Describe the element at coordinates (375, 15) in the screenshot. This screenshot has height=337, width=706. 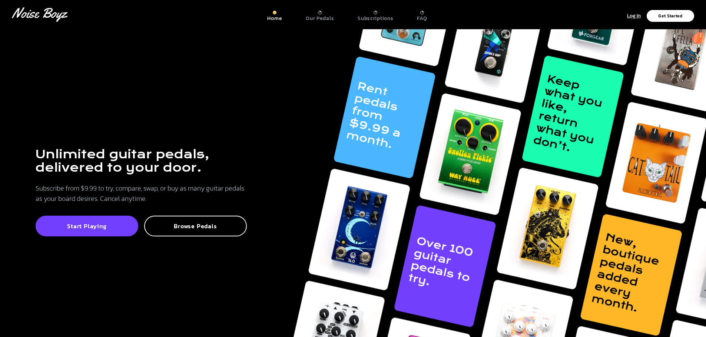
I see `a: Subscriptions` at that location.